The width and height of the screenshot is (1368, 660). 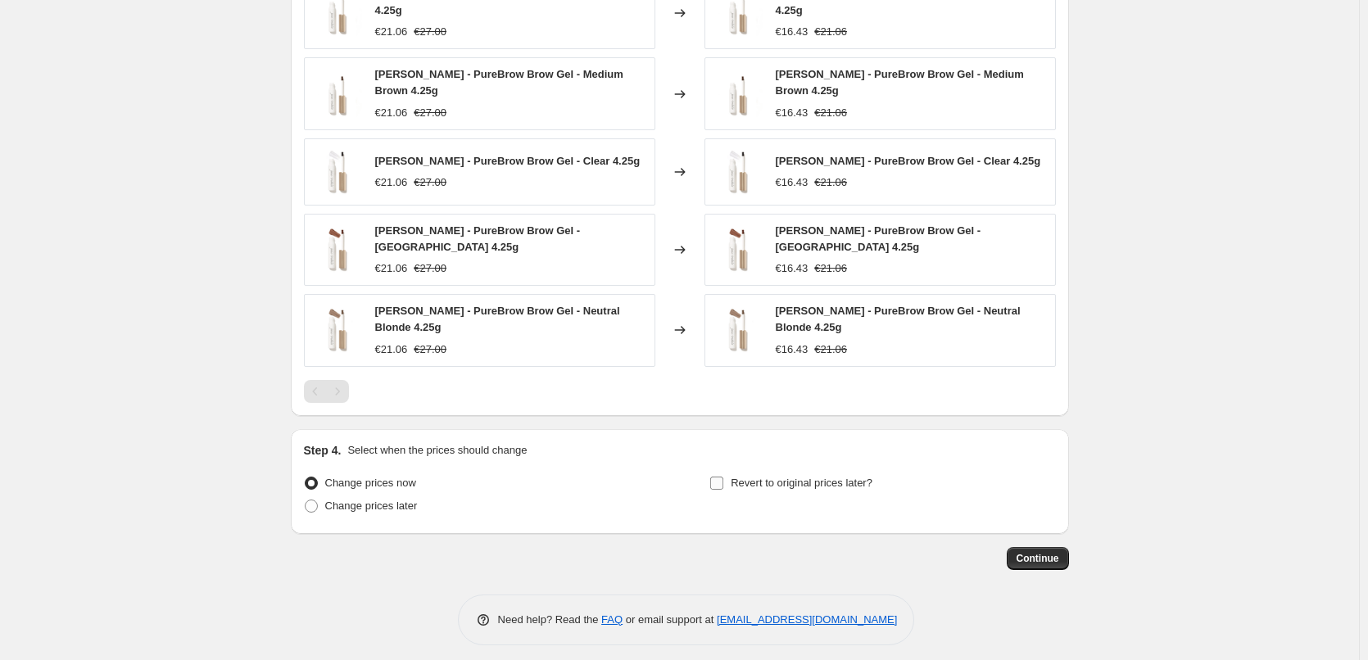 What do you see at coordinates (1038, 559) in the screenshot?
I see `button: Continue` at bounding box center [1038, 559].